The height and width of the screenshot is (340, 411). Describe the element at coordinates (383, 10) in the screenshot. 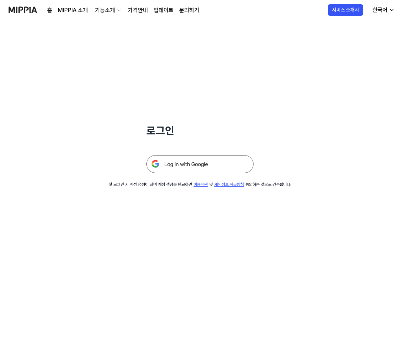

I see `button: 한국어` at that location.